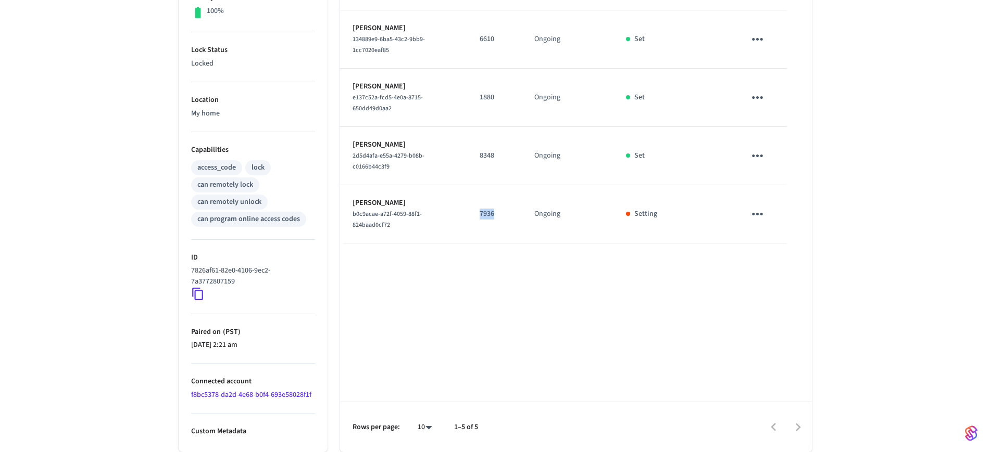 This screenshot has height=452, width=990. Describe the element at coordinates (494, 97) in the screenshot. I see `p: 1880` at that location.